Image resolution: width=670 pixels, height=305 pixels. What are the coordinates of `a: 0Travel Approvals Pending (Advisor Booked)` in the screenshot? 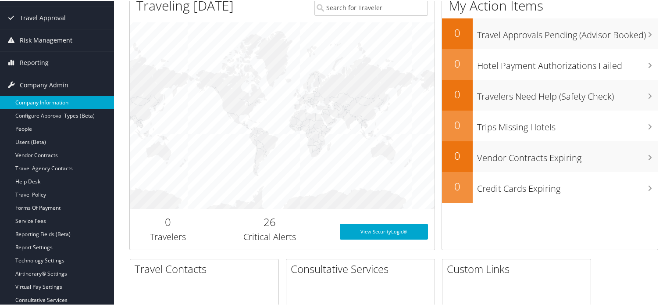 It's located at (550, 33).